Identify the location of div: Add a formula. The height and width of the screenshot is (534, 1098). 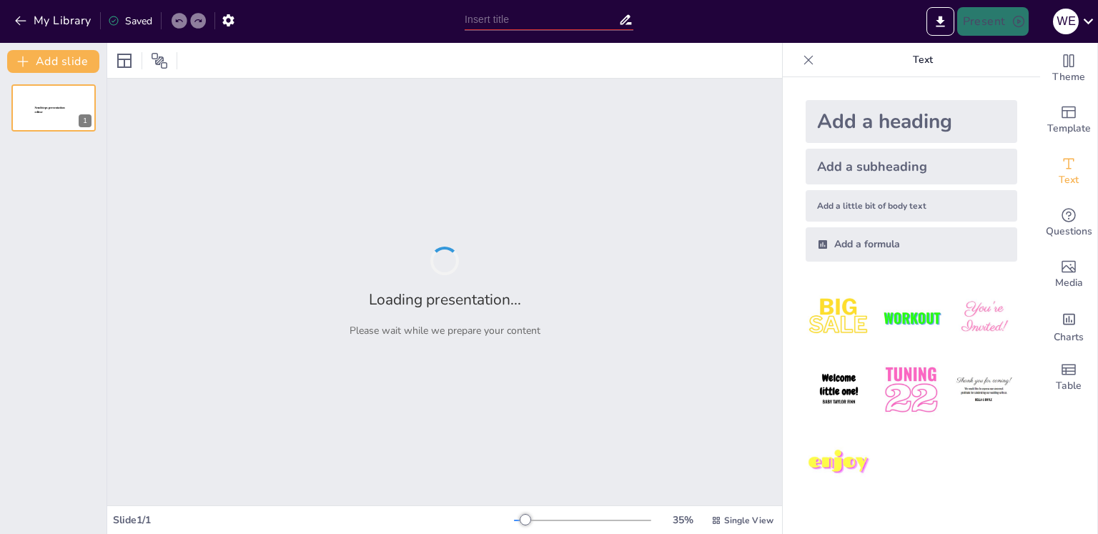
(911, 244).